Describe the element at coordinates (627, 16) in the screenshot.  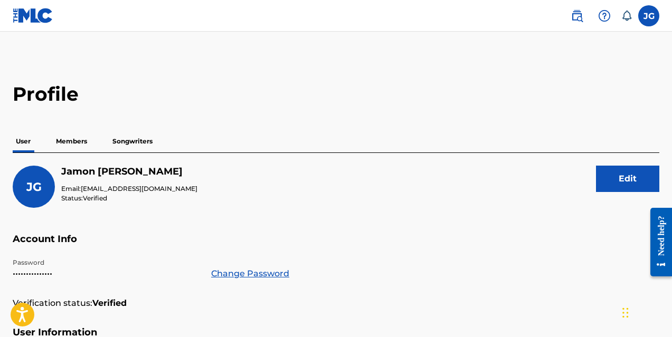
I see `div: Notifications` at that location.